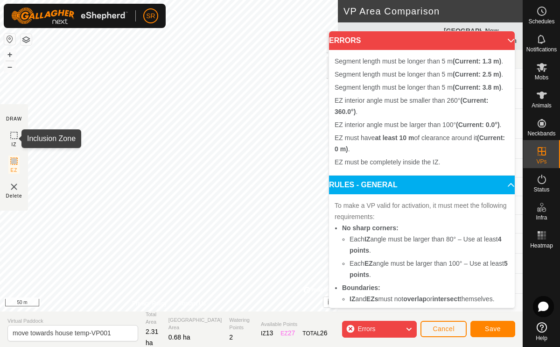 Image resolution: width=560 pixels, height=347 pixels. Describe the element at coordinates (411, 106) in the screenshot. I see `span: EZ interior angle must be smaller than 260° .` at that location.